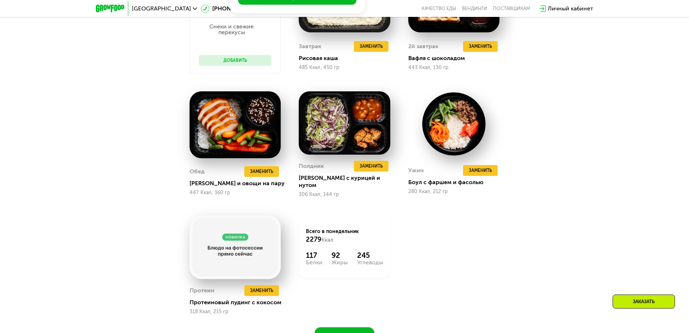  Describe the element at coordinates (327, 240) in the screenshot. I see `span: Ккал` at that location.